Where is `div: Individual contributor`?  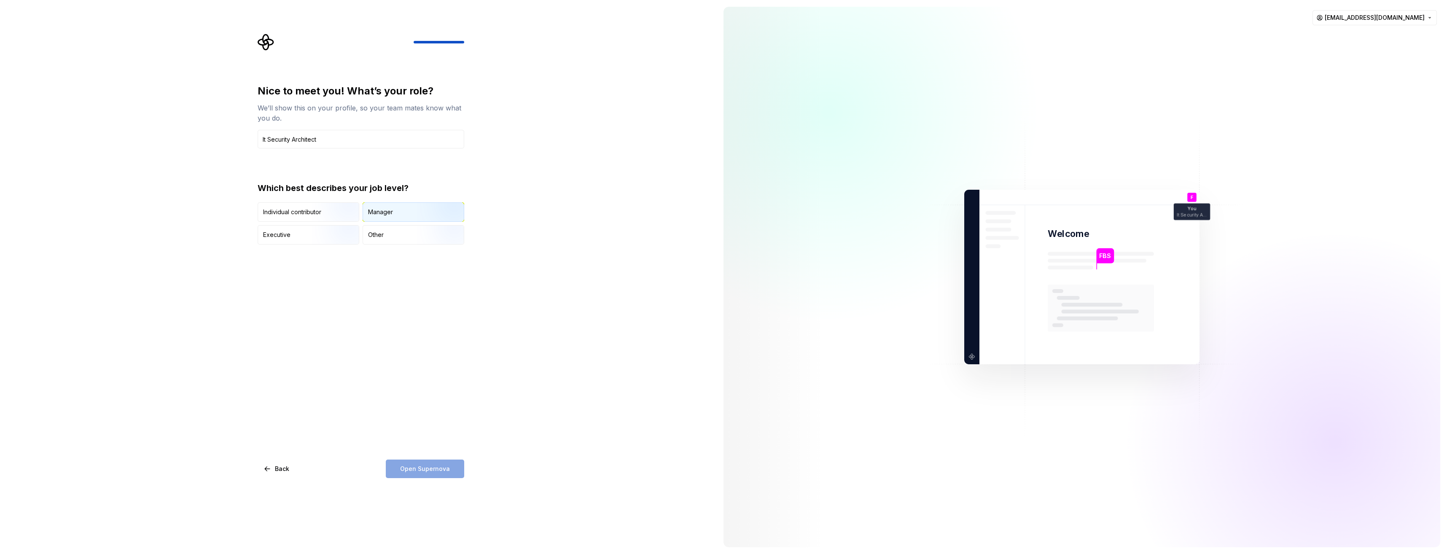
div: Individual contributor is located at coordinates (292, 212).